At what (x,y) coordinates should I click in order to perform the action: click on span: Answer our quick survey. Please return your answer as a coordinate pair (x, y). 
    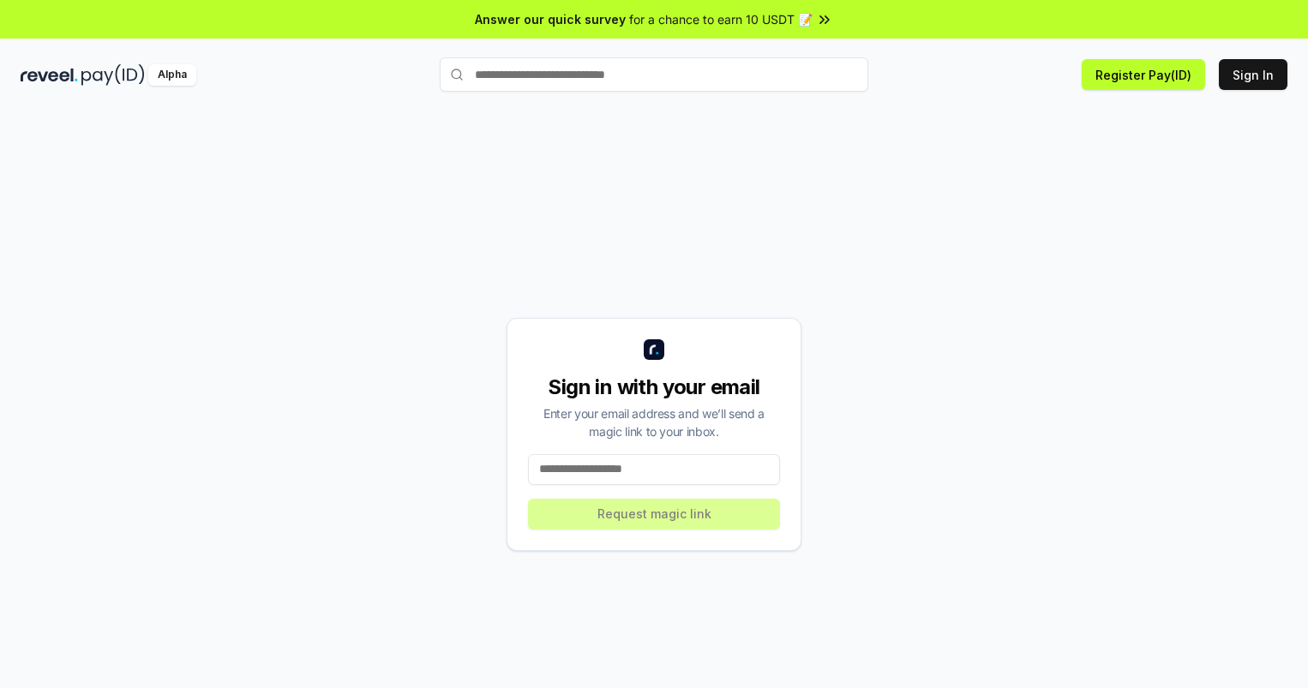
    Looking at the image, I should click on (550, 19).